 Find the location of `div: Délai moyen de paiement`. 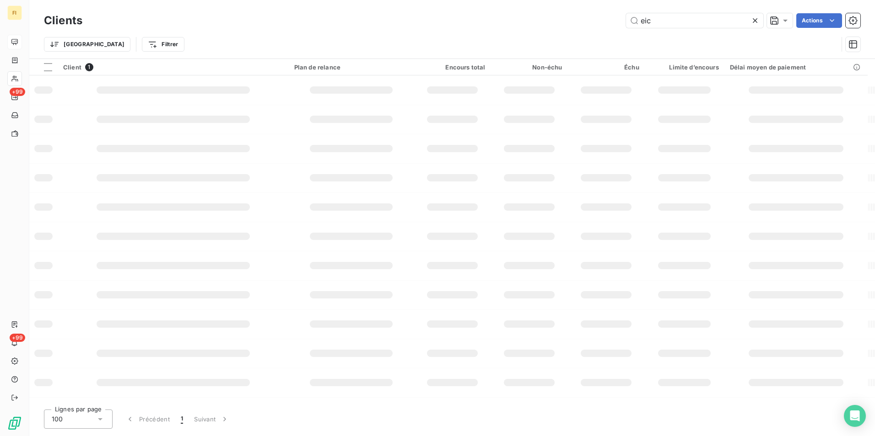

div: Délai moyen de paiement is located at coordinates (795, 67).